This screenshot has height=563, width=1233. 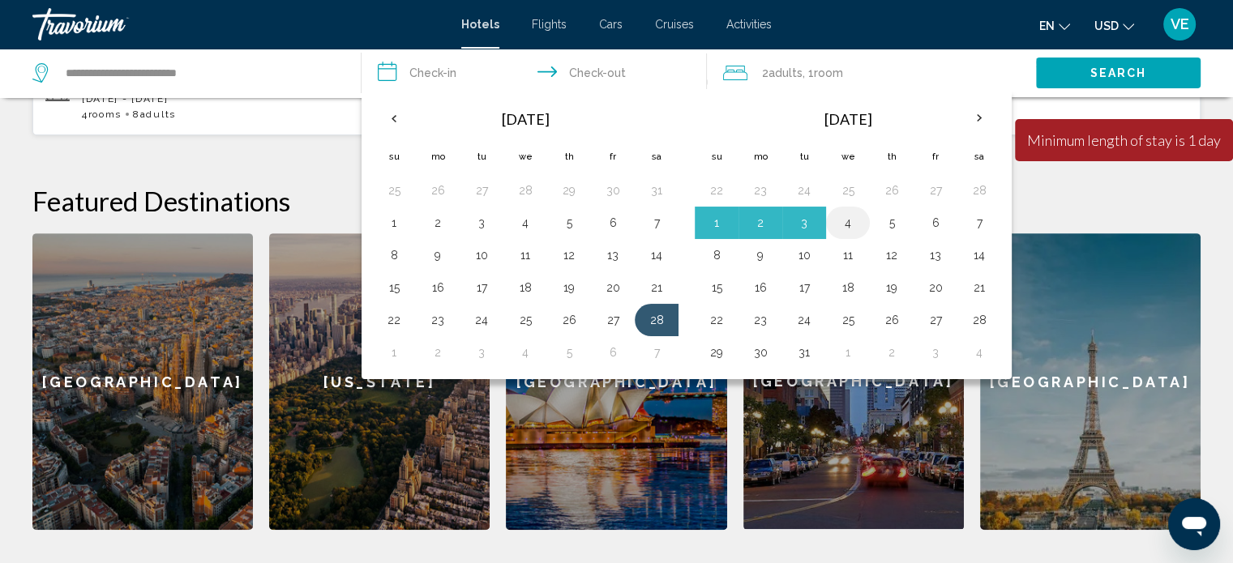 I want to click on button: Day 8, so click(x=394, y=255).